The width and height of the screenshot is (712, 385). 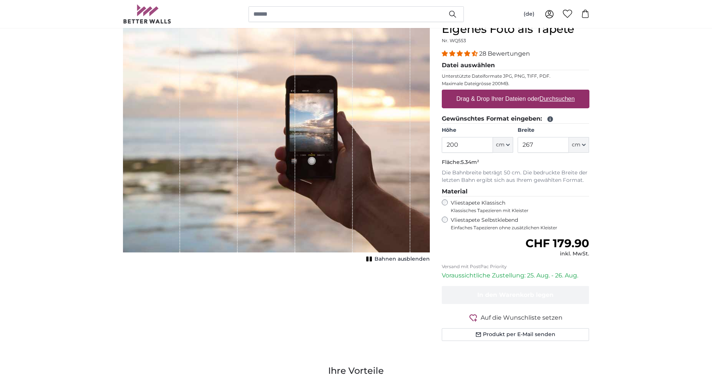 What do you see at coordinates (460, 53) in the screenshot?
I see `span: 4.32 stars` at bounding box center [460, 53].